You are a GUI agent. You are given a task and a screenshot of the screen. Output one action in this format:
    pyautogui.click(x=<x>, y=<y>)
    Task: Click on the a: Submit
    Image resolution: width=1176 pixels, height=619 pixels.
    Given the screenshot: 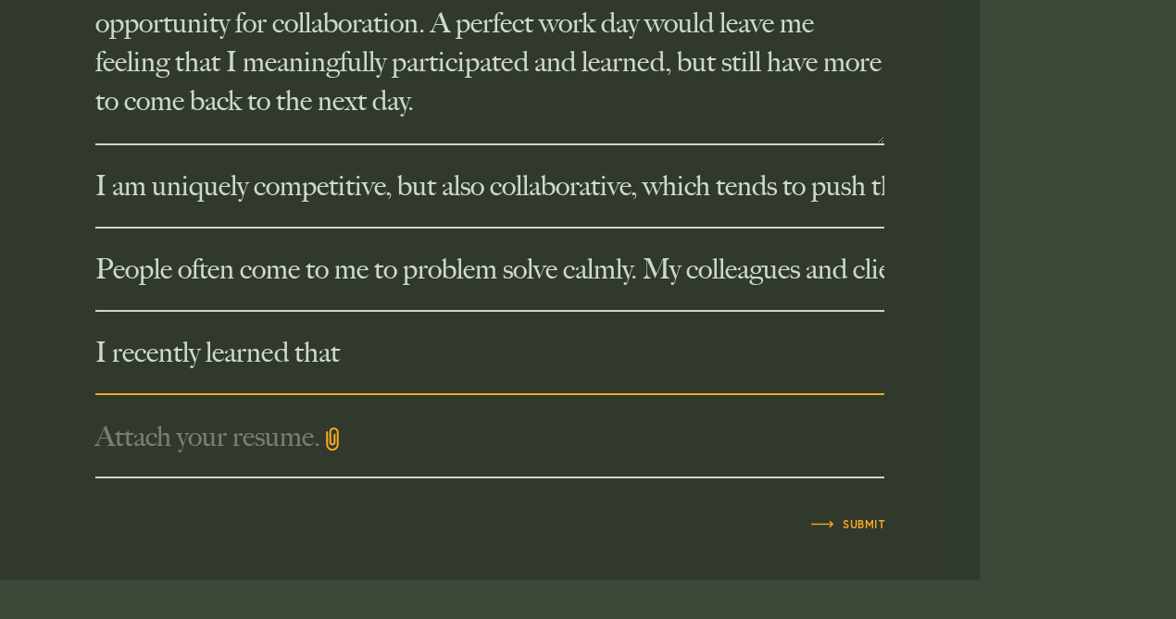 What is the action you would take?
    pyautogui.click(x=847, y=525)
    